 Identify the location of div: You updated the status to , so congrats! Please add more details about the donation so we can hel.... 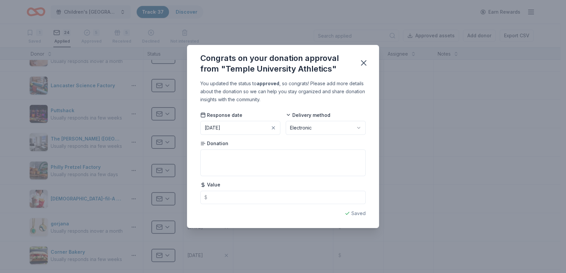
(283, 92).